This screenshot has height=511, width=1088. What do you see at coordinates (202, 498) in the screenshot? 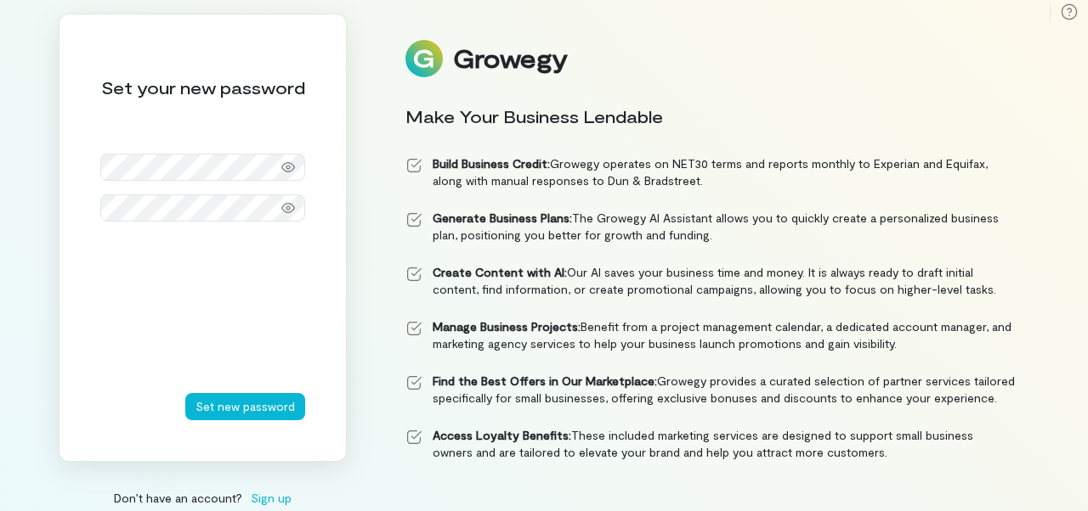
I see `div: Don’t have an account?` at bounding box center [202, 498].